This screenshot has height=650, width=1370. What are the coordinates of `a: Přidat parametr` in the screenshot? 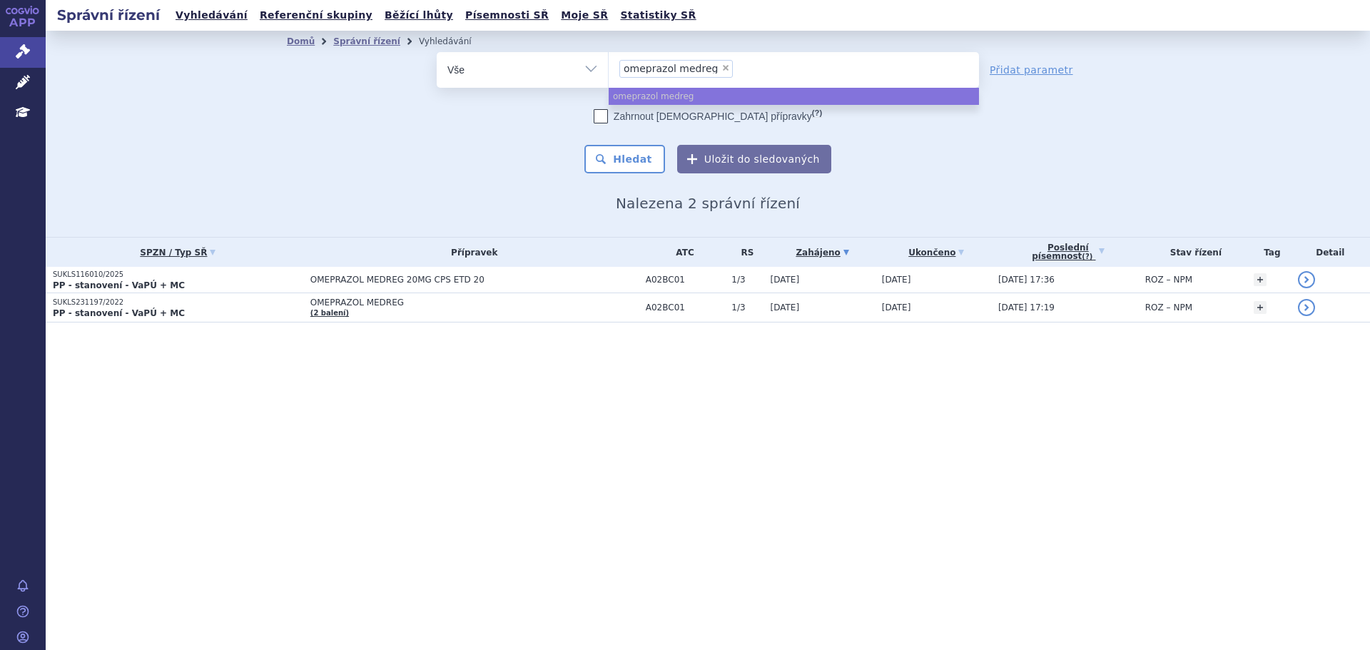 It's located at (1031, 70).